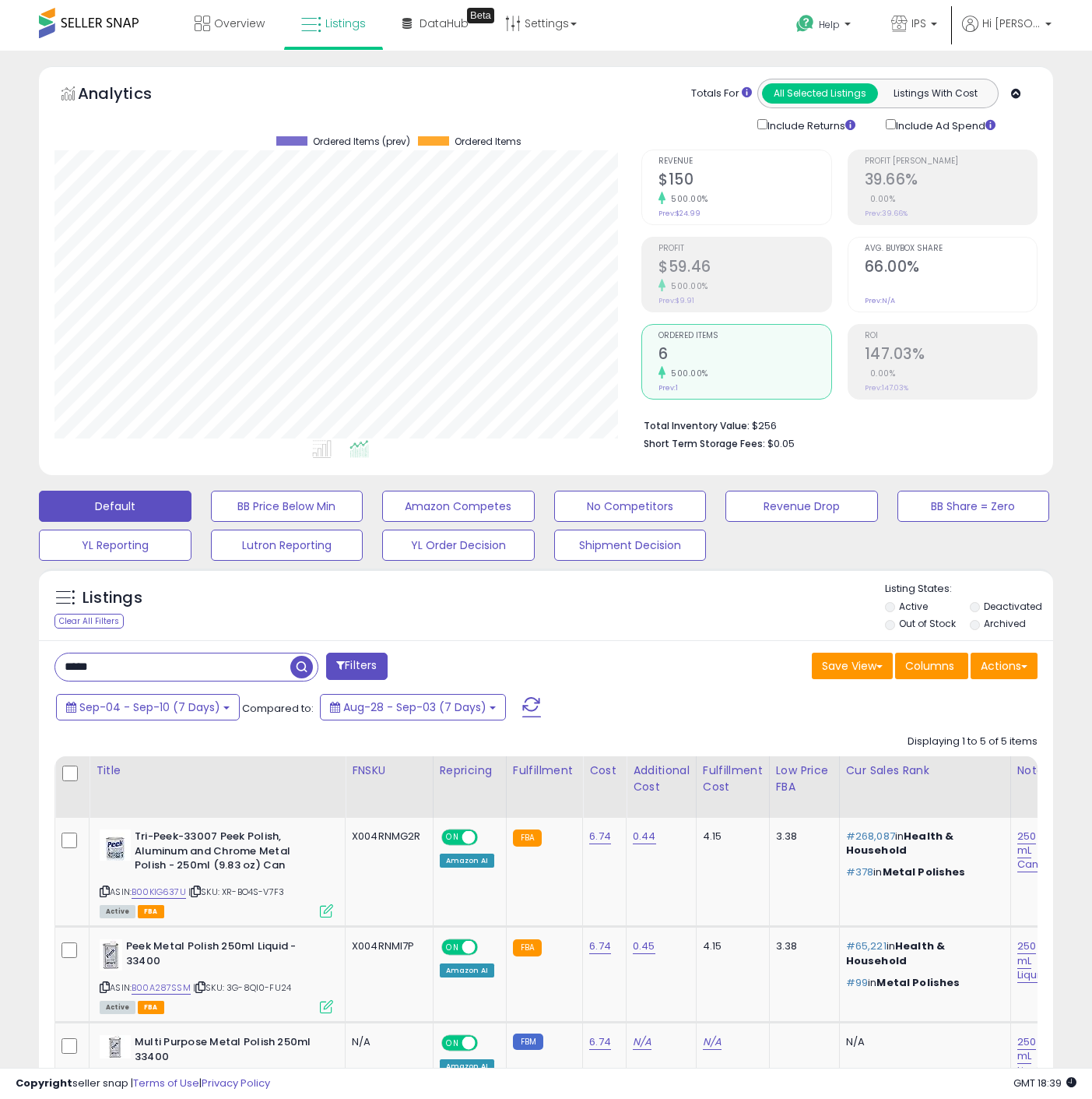  What do you see at coordinates (733, 779) in the screenshot?
I see `div: Fulfillment Cost` at bounding box center [733, 779].